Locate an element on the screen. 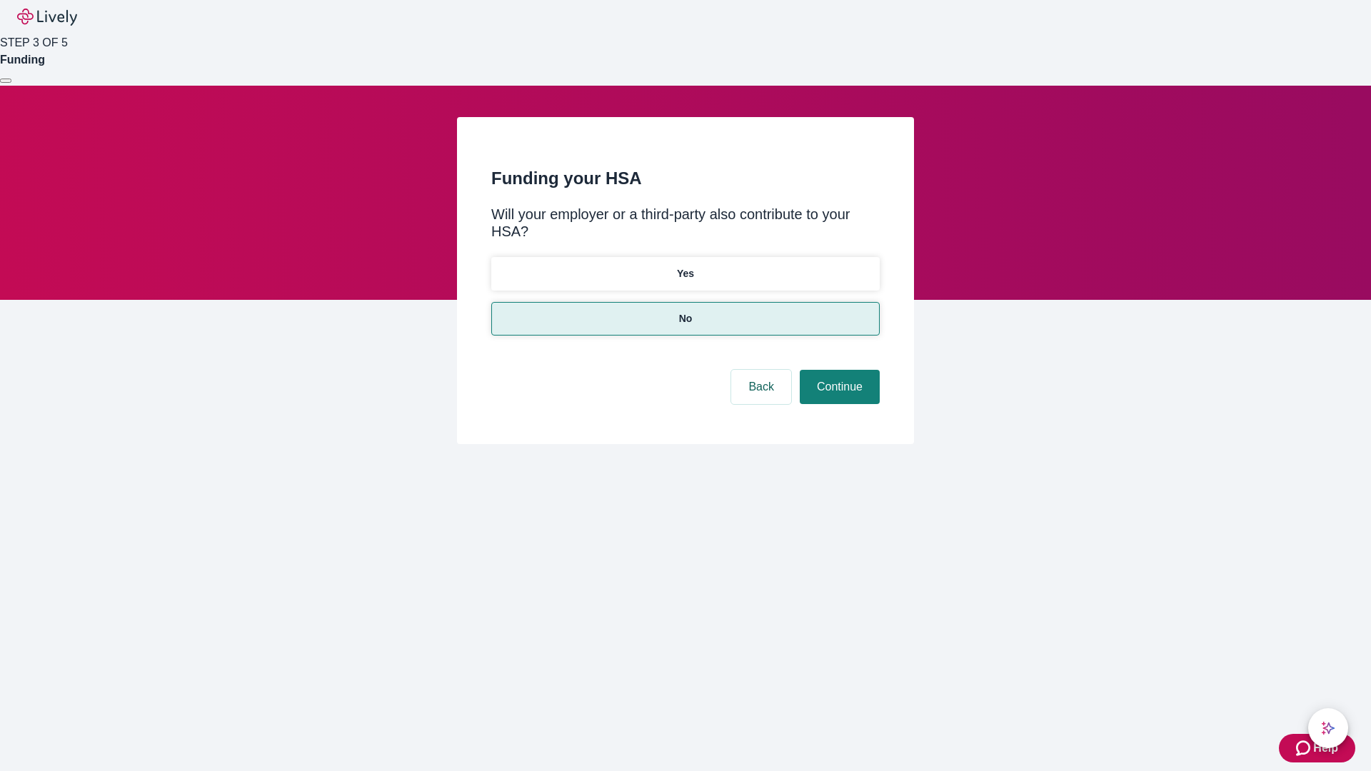 This screenshot has width=1371, height=771. button: Continue is located at coordinates (840, 387).